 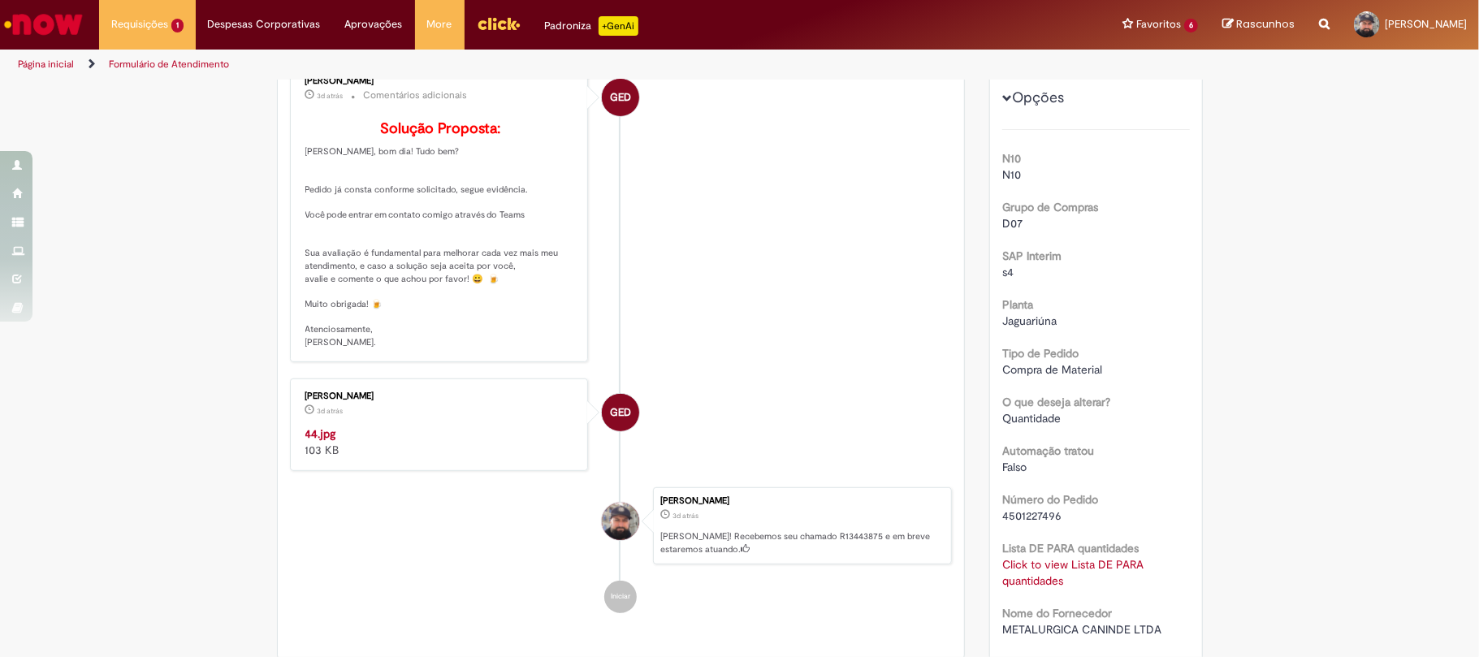 What do you see at coordinates (621, 521) in the screenshot?
I see `div: Marcelo Moreto Costa` at bounding box center [621, 521].